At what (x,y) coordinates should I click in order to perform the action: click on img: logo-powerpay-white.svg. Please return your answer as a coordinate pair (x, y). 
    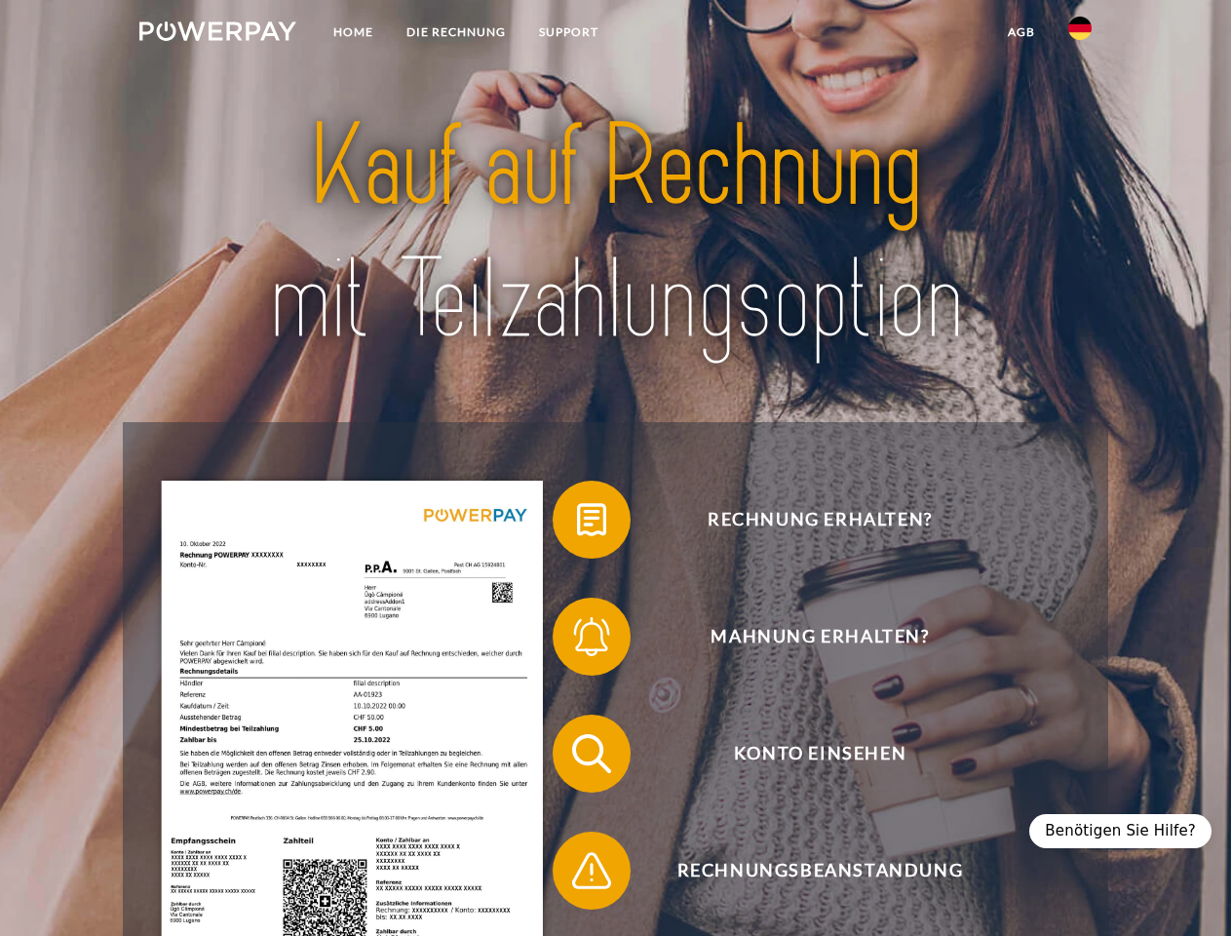
    Looking at the image, I should click on (217, 31).